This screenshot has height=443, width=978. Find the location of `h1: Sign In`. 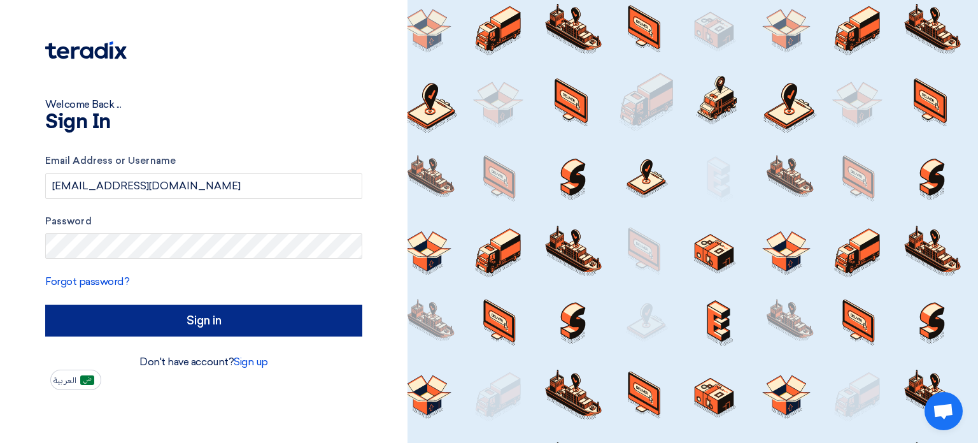

h1: Sign In is located at coordinates (204, 122).